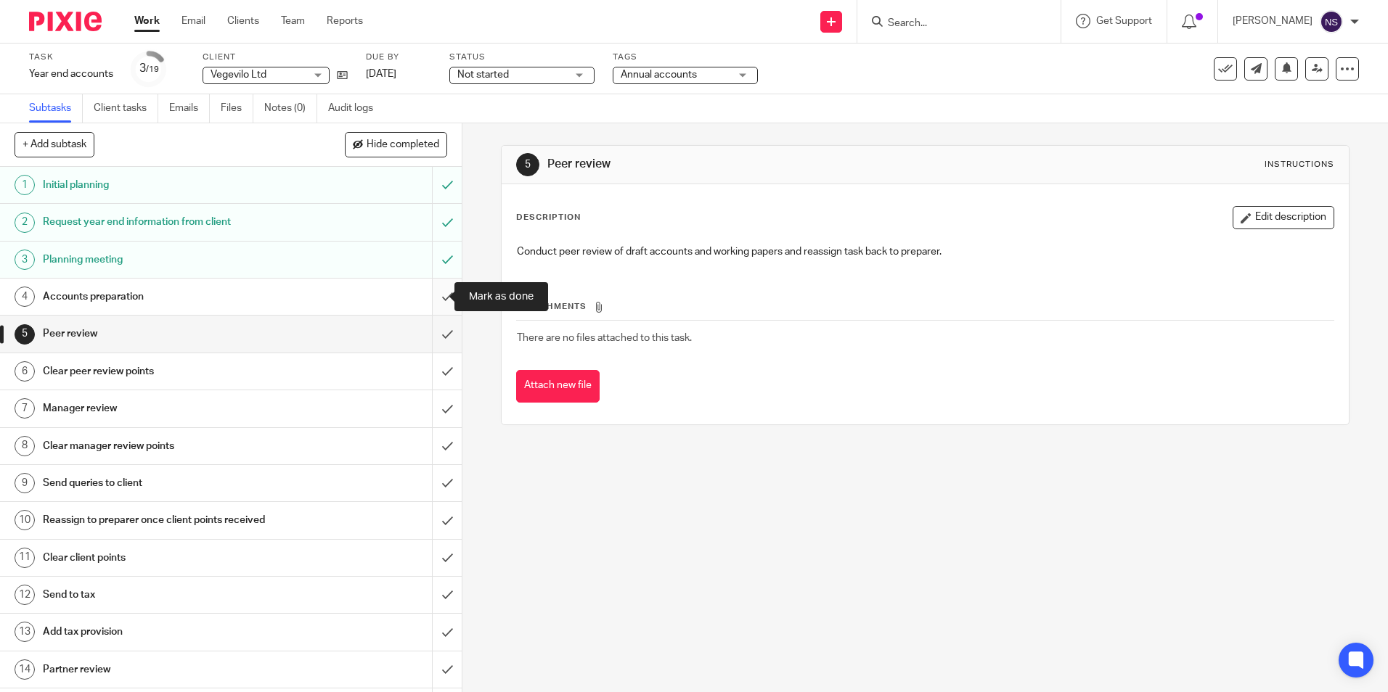  What do you see at coordinates (168, 483) in the screenshot?
I see `h1: Send queries to client` at bounding box center [168, 483].